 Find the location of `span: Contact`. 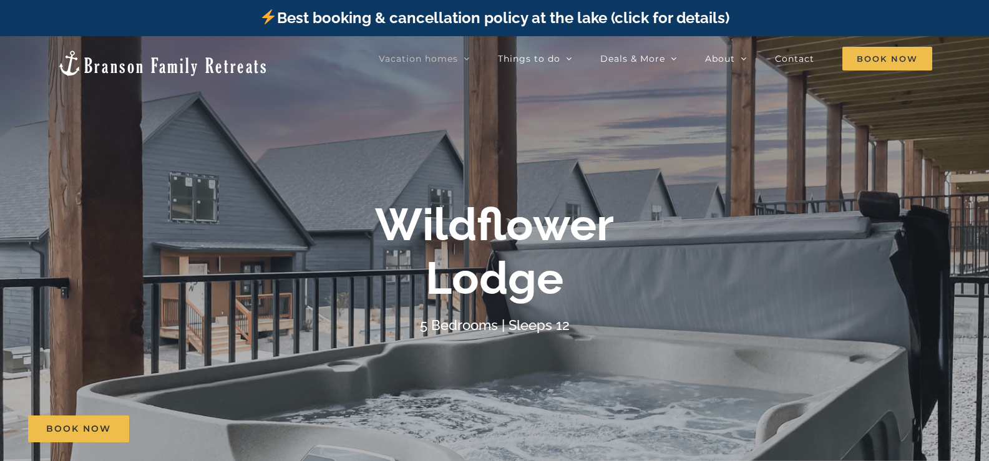

span: Contact is located at coordinates (794, 59).